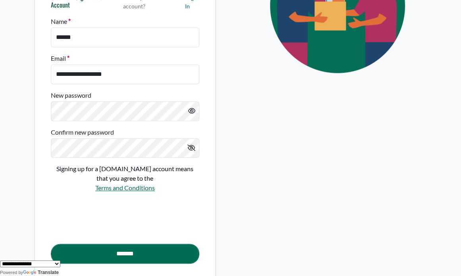 The height and width of the screenshot is (276, 461). What do you see at coordinates (41, 272) in the screenshot?
I see `a: Translate` at bounding box center [41, 272].